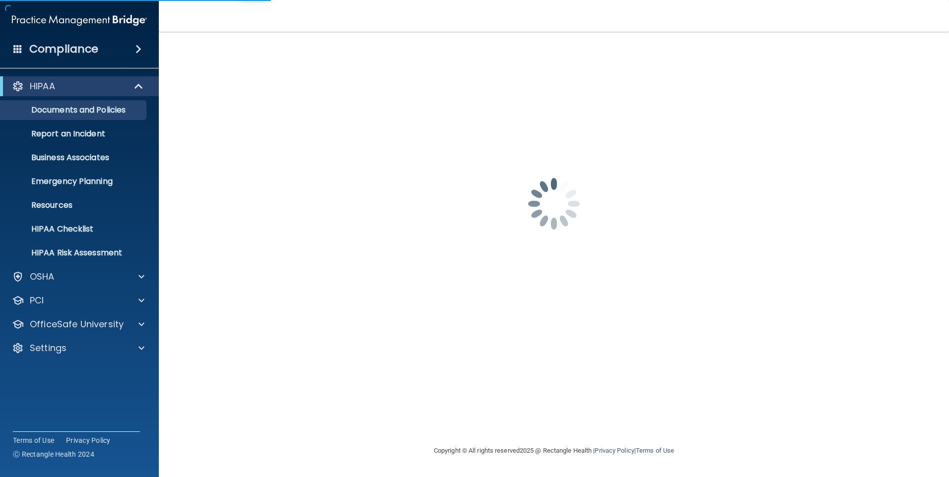  What do you see at coordinates (78, 277) in the screenshot?
I see `a: OSHA` at bounding box center [78, 277].